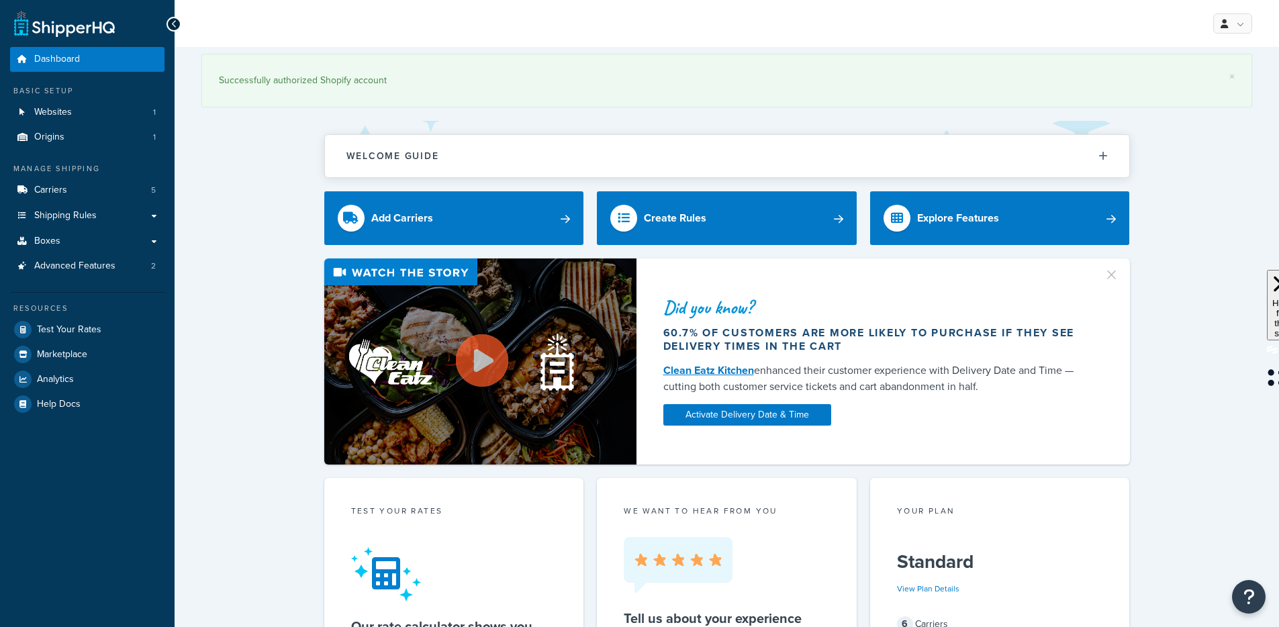 The height and width of the screenshot is (627, 1279). What do you see at coordinates (57, 59) in the screenshot?
I see `span: Dashboard` at bounding box center [57, 59].